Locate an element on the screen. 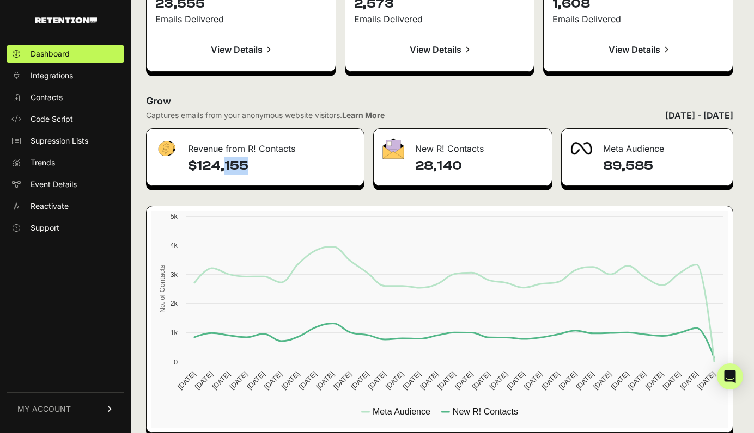 The width and height of the screenshot is (754, 433). text: New R! Contacts is located at coordinates (485, 412).